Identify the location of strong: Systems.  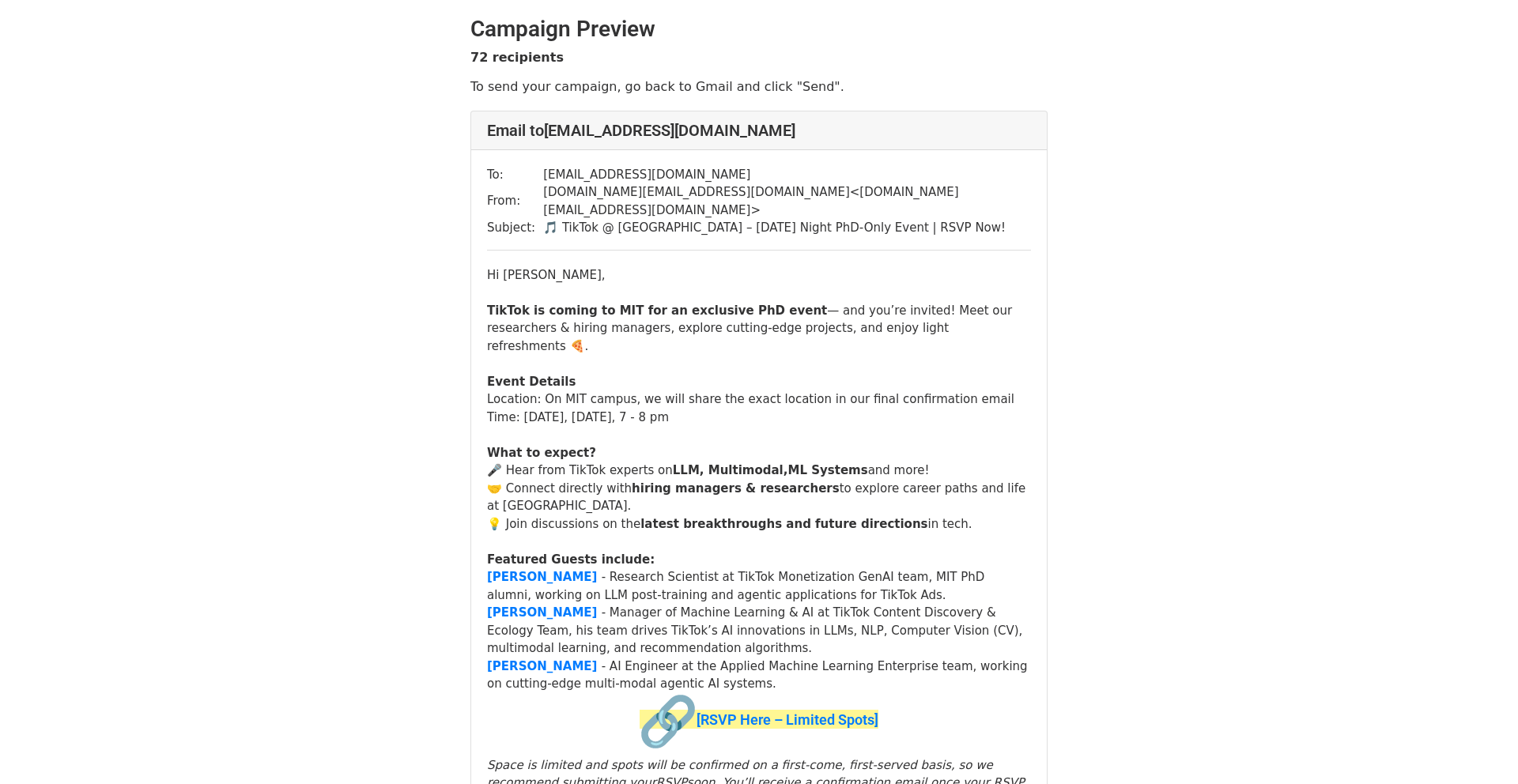
(838, 470).